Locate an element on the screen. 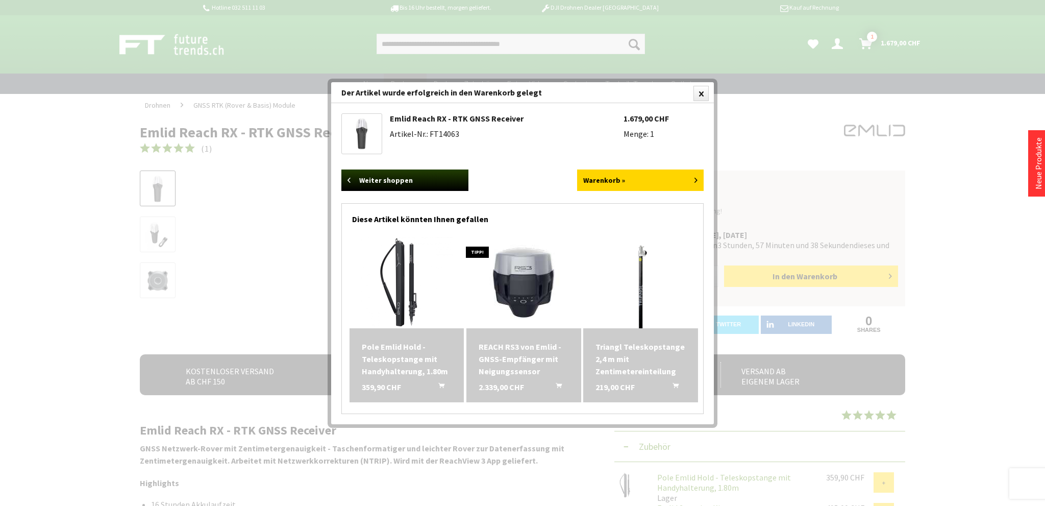 Image resolution: width=1045 pixels, height=506 pixels. div: Der Artikel wurde erfolgreich in den Warenkorb gelegt is located at coordinates (523, 92).